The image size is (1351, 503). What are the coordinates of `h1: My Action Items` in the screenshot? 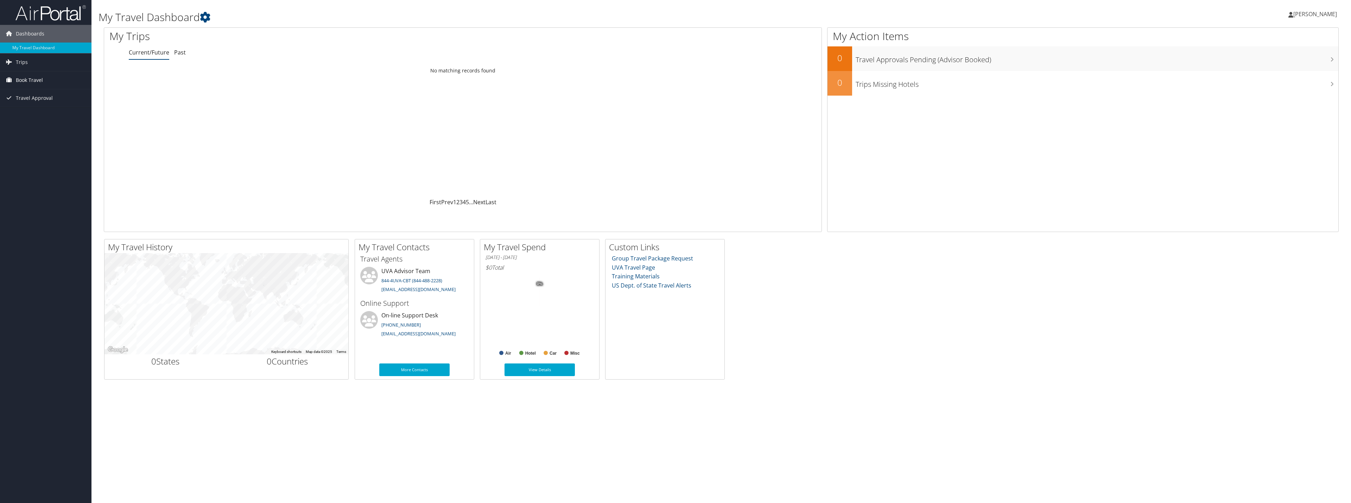 It's located at (1083, 36).